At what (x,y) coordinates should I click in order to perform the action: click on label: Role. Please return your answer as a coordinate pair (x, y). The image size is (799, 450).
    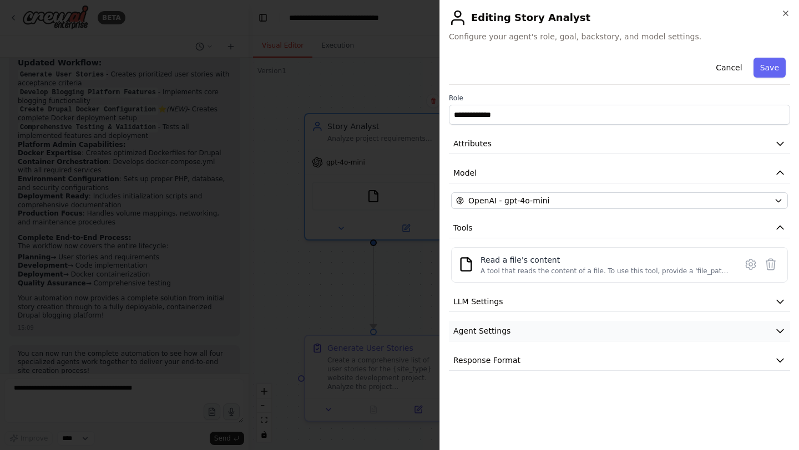
    Looking at the image, I should click on (619, 98).